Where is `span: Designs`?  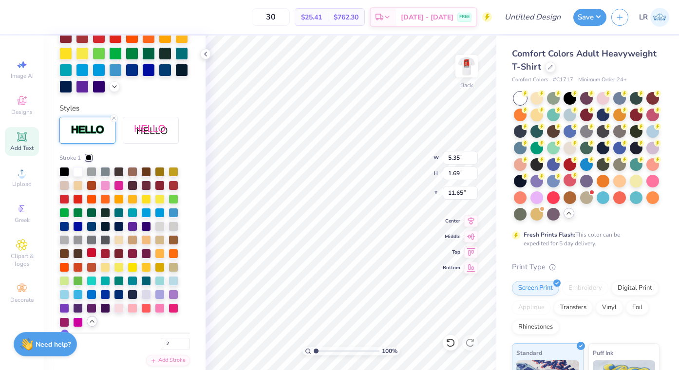
span: Designs is located at coordinates (22, 112).